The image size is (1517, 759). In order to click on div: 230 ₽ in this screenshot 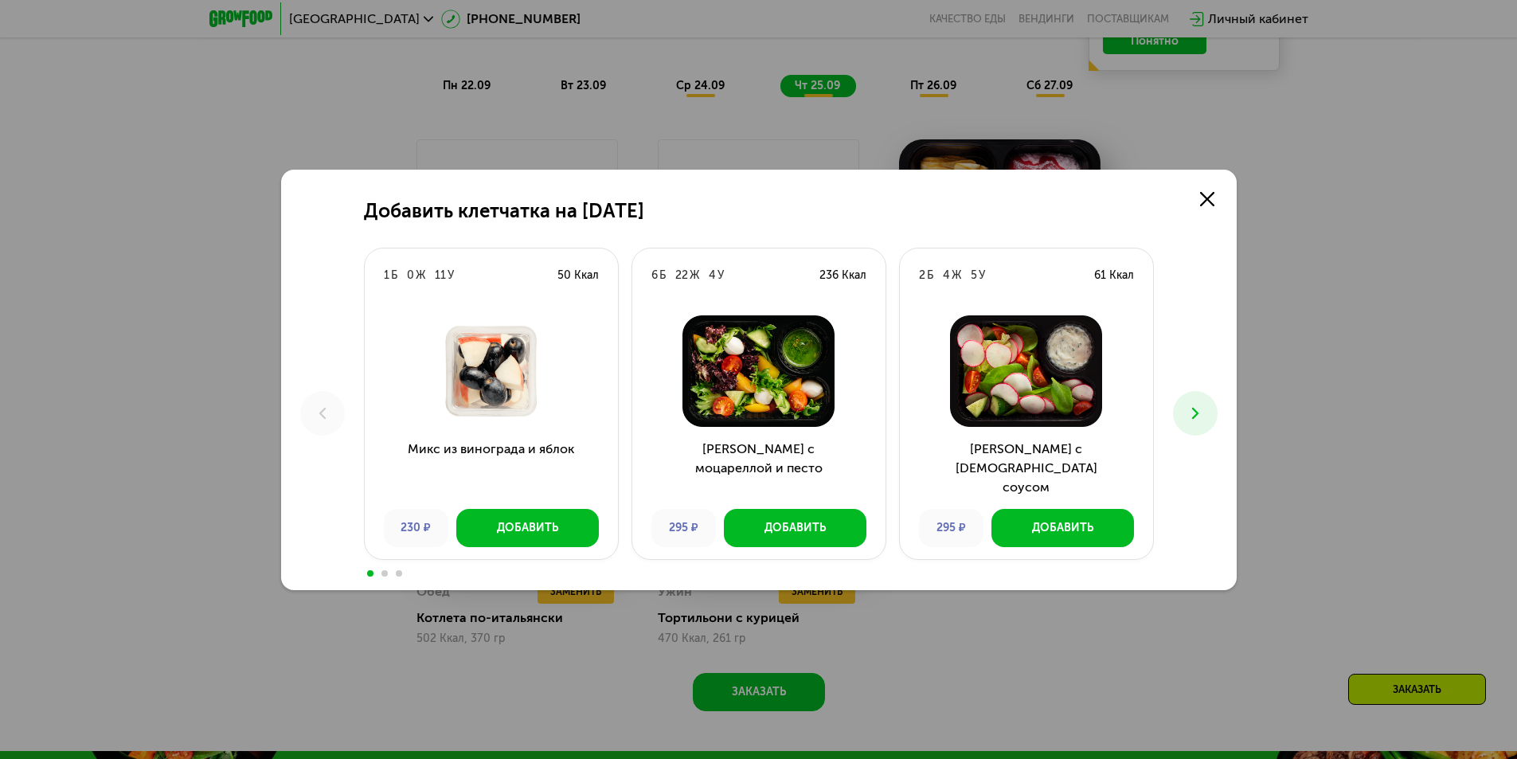, I will do `click(416, 528)`.